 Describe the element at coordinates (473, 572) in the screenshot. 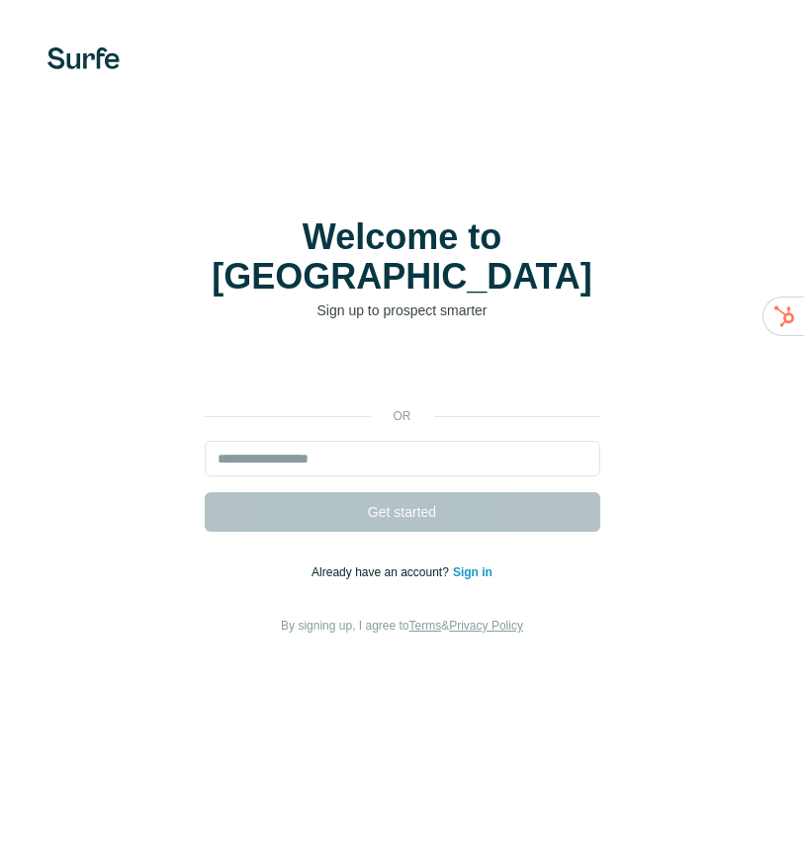

I see `a: Sign in` at that location.